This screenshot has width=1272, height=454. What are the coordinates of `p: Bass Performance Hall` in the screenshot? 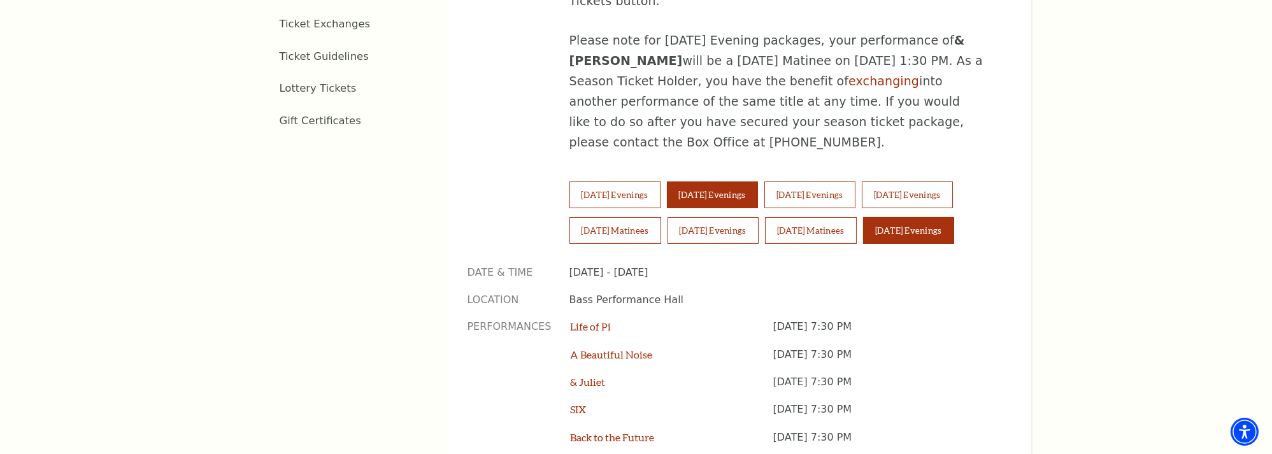 It's located at (781, 300).